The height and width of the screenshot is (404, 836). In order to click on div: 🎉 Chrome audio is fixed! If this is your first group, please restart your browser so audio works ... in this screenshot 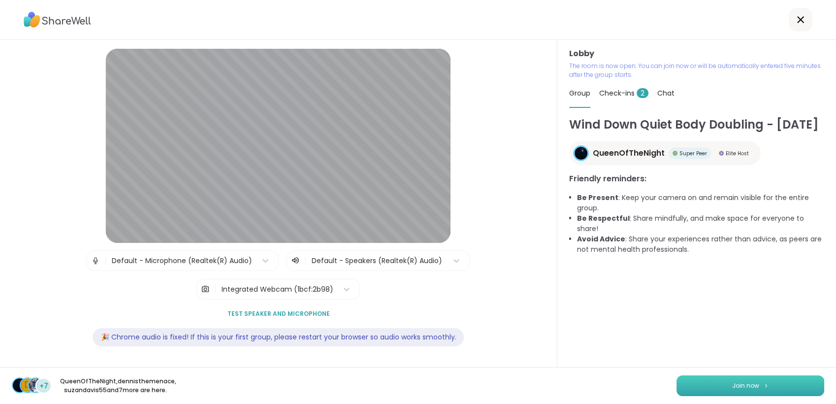, I will do `click(278, 337)`.